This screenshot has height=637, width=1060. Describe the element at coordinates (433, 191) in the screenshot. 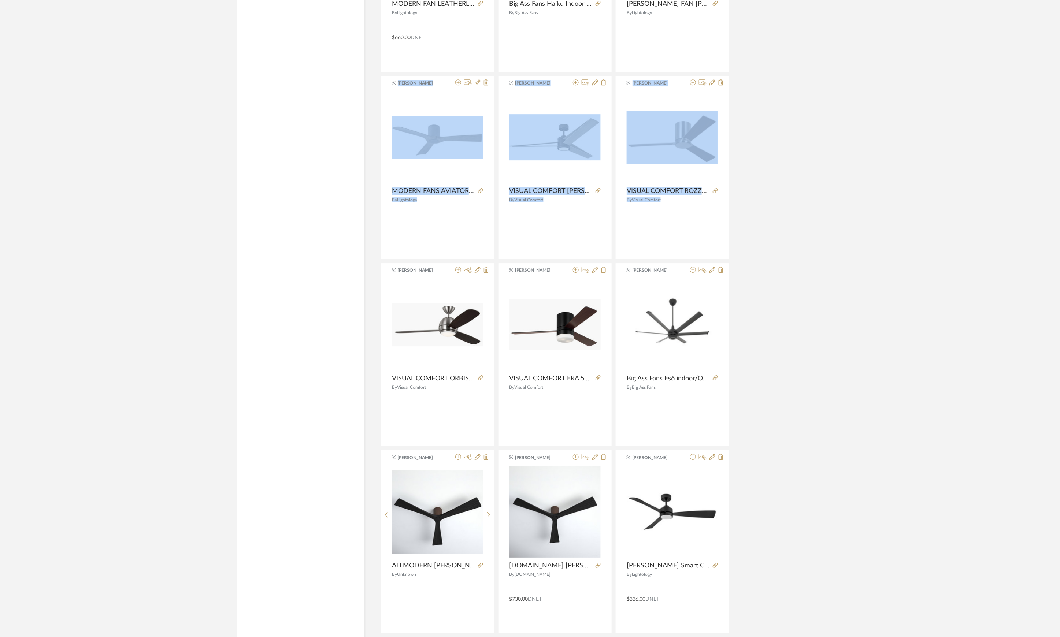

I see `span: MODERN FANS AVIATOR FLUSHMOUNT DC CEILIGN FAN 54"DIA X 9.25"H` at that location.